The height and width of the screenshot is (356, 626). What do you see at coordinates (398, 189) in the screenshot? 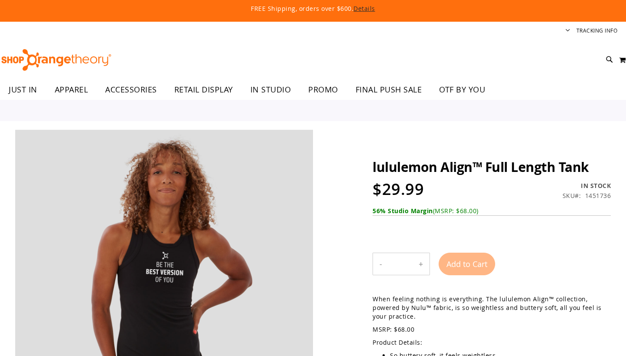
I see `span: $29.99` at bounding box center [398, 189].